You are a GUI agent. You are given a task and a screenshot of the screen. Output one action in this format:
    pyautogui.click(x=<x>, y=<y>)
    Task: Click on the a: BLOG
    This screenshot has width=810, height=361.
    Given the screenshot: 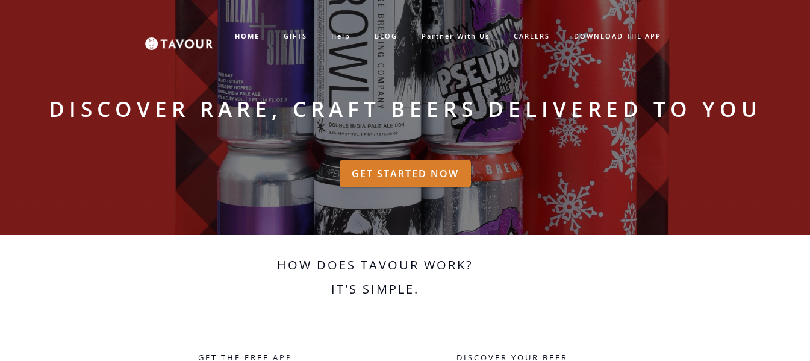 What is the action you would take?
    pyautogui.click(x=386, y=36)
    